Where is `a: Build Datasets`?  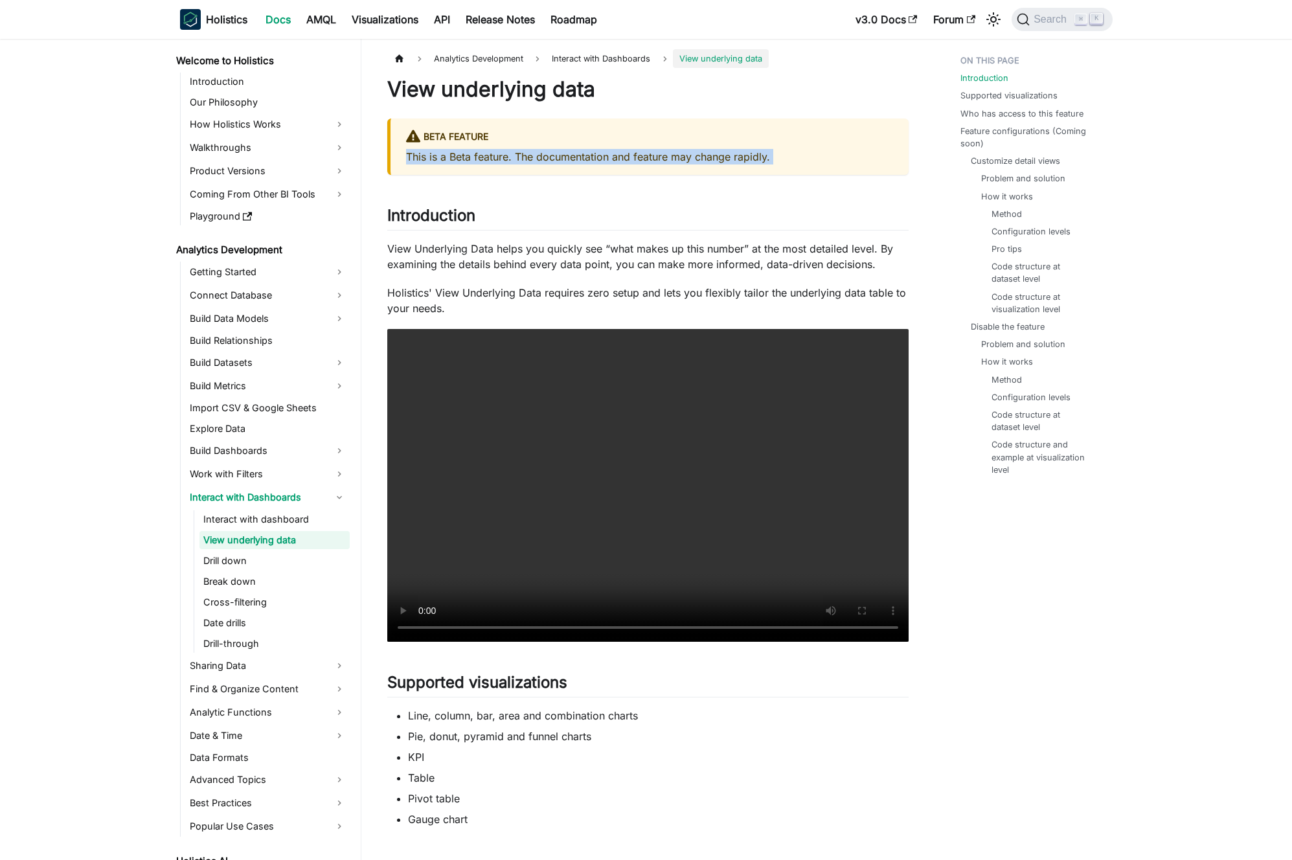 a: Build Datasets is located at coordinates (267, 363).